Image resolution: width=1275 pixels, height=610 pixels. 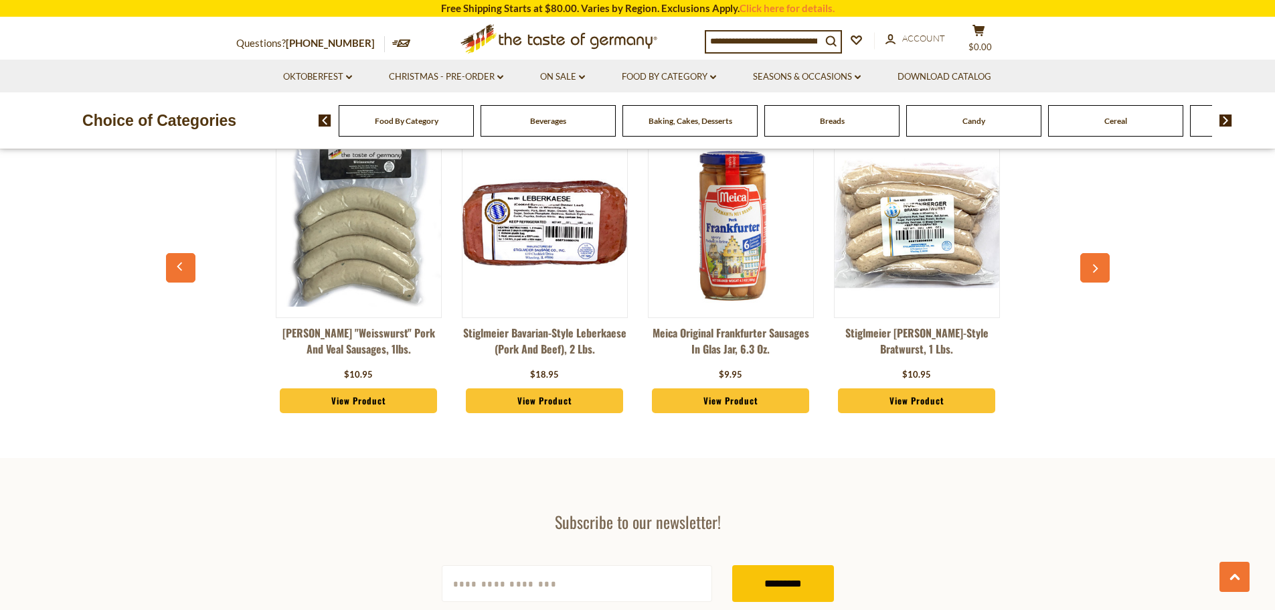 I want to click on span: Account, so click(x=924, y=38).